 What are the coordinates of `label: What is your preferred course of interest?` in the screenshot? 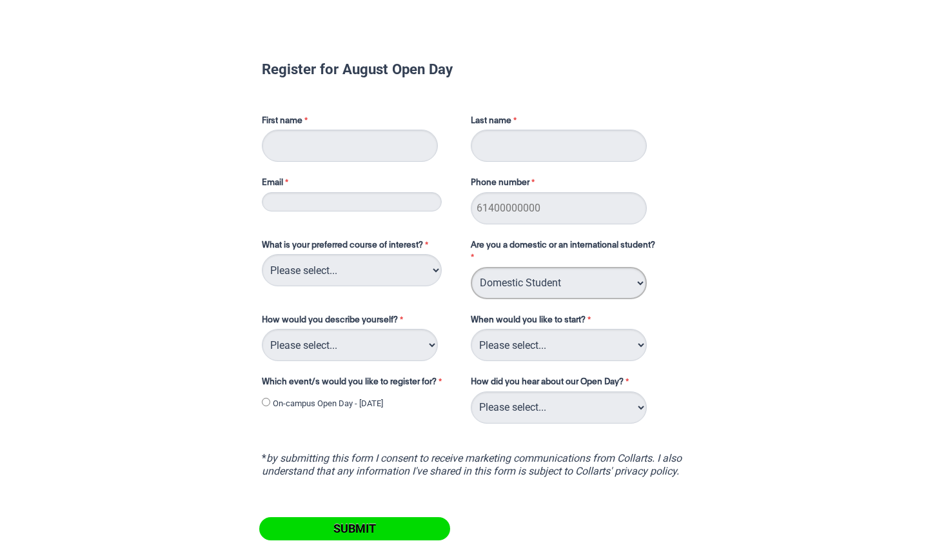 It's located at (360, 247).